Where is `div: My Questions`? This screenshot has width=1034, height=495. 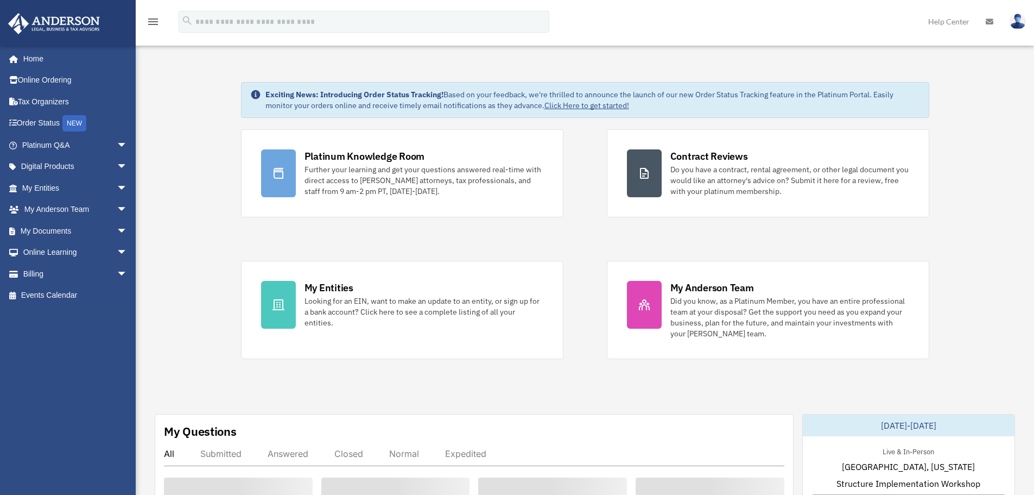
div: My Questions is located at coordinates (200, 431).